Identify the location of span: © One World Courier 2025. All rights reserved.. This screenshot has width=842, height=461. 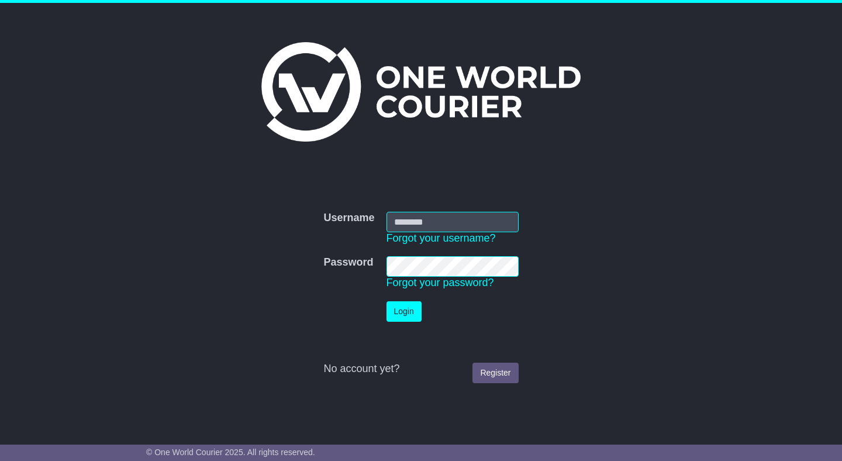
(230, 452).